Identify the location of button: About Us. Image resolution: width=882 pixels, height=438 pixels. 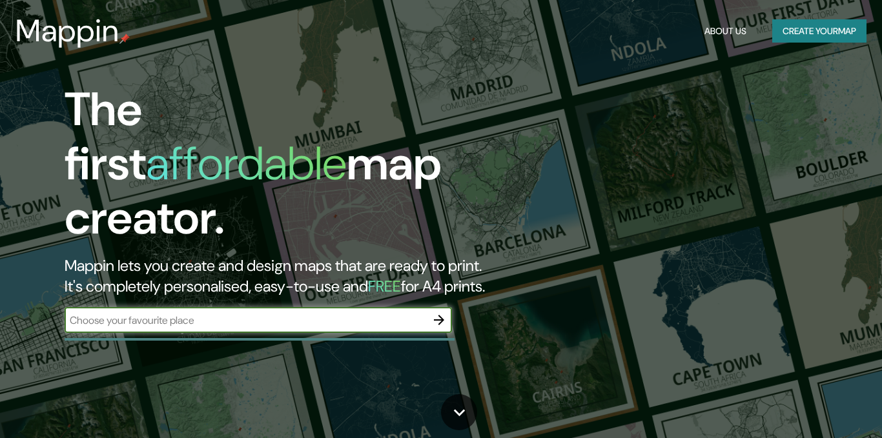
(725, 31).